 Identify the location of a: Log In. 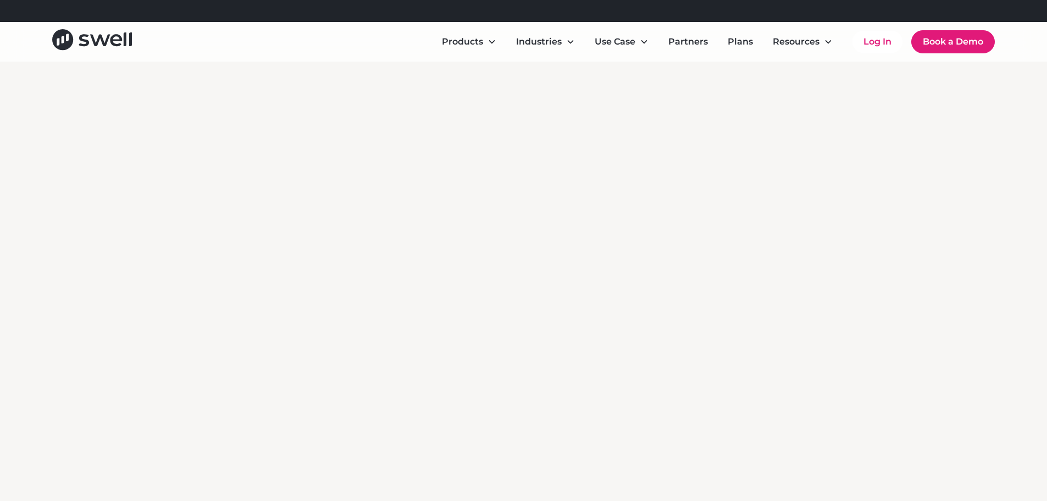
(877, 42).